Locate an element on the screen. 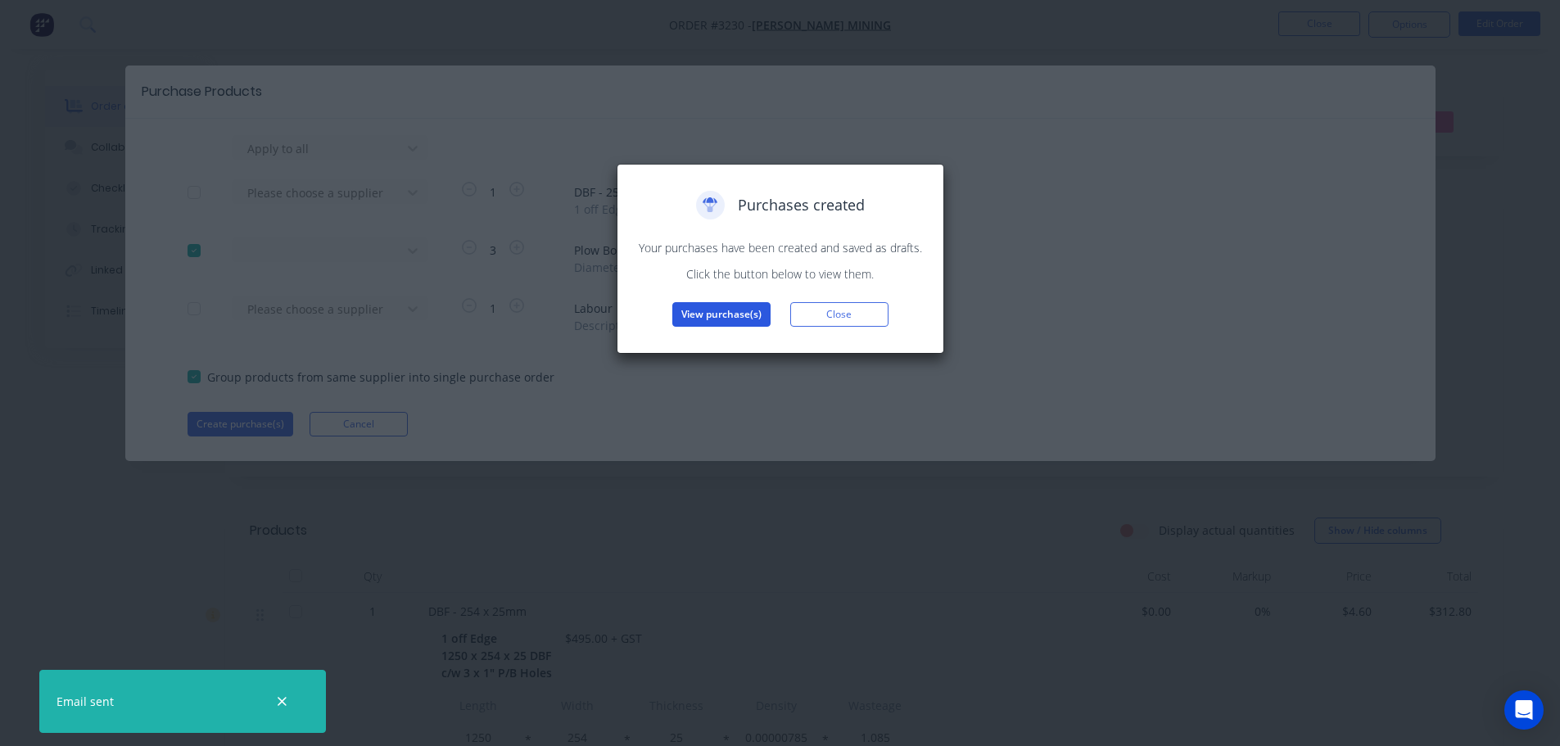 The image size is (1560, 746). div: Email sent is located at coordinates (85, 701).